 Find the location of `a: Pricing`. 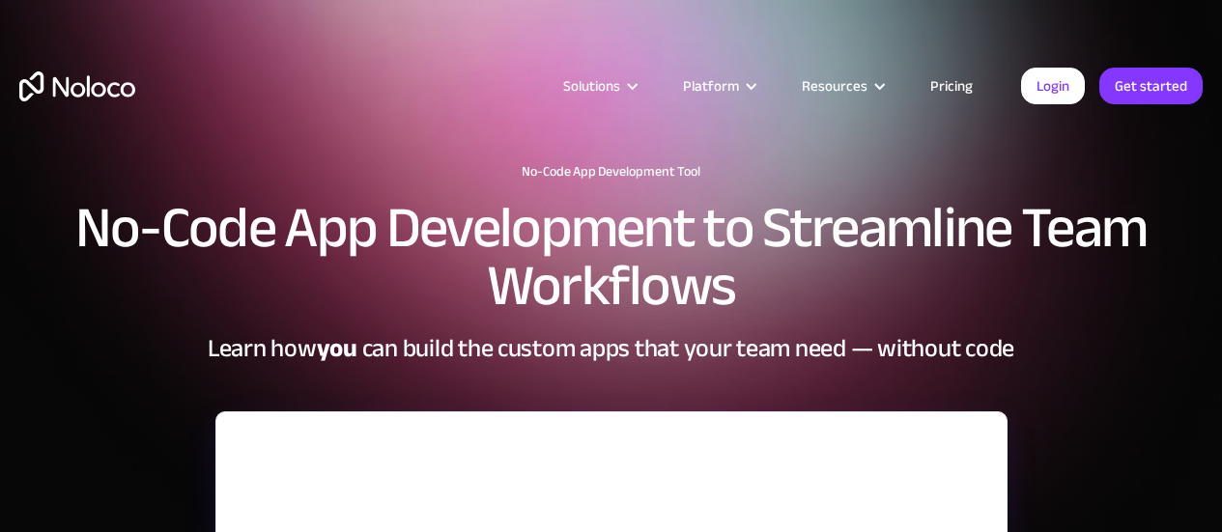

a: Pricing is located at coordinates (951, 86).